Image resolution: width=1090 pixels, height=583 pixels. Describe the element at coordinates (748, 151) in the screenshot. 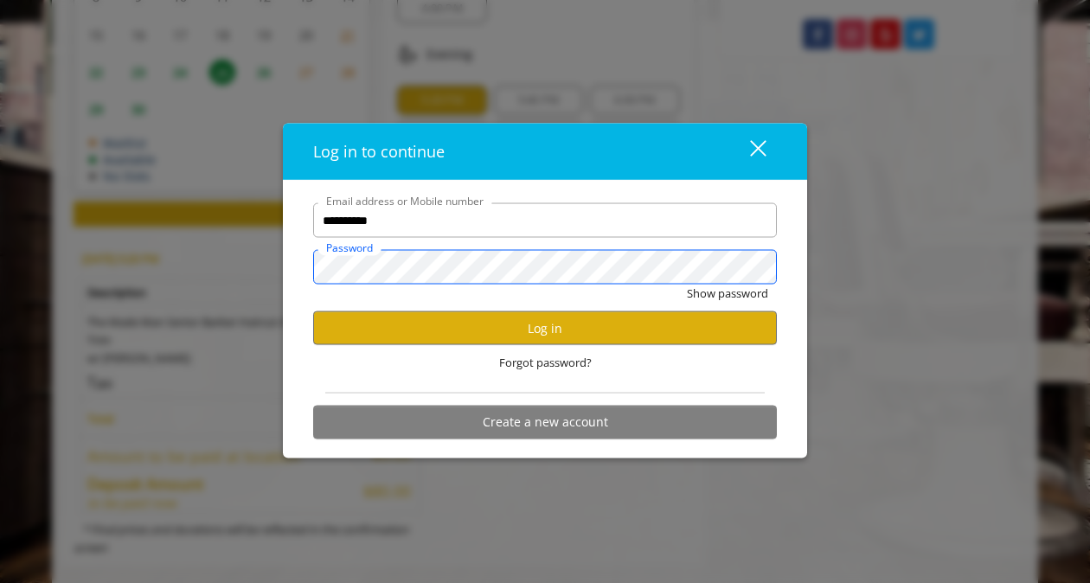

I see `button: close dialog` at that location.